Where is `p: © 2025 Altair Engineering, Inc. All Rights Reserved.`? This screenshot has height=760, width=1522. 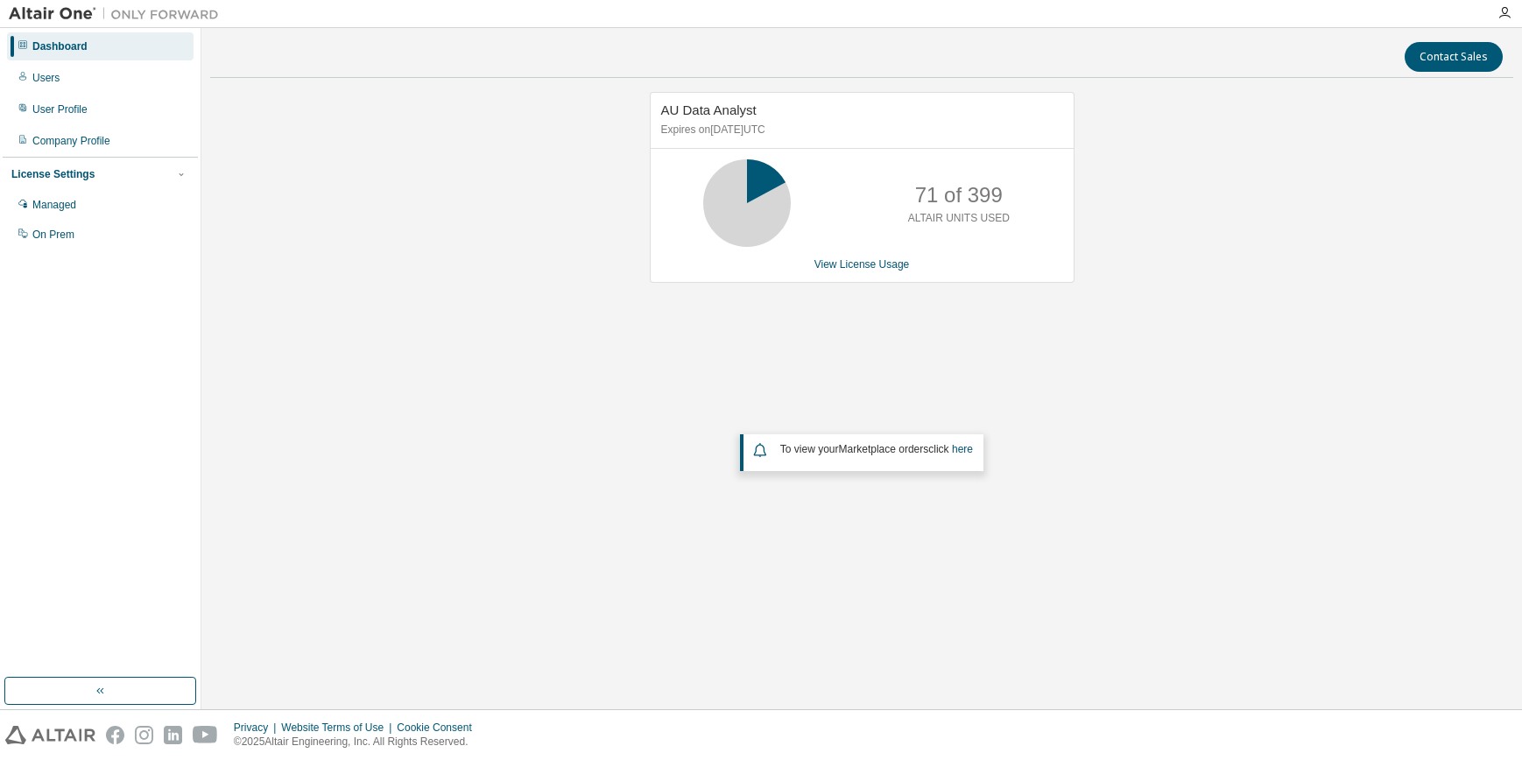 p: © 2025 Altair Engineering, Inc. All Rights Reserved. is located at coordinates (358, 742).